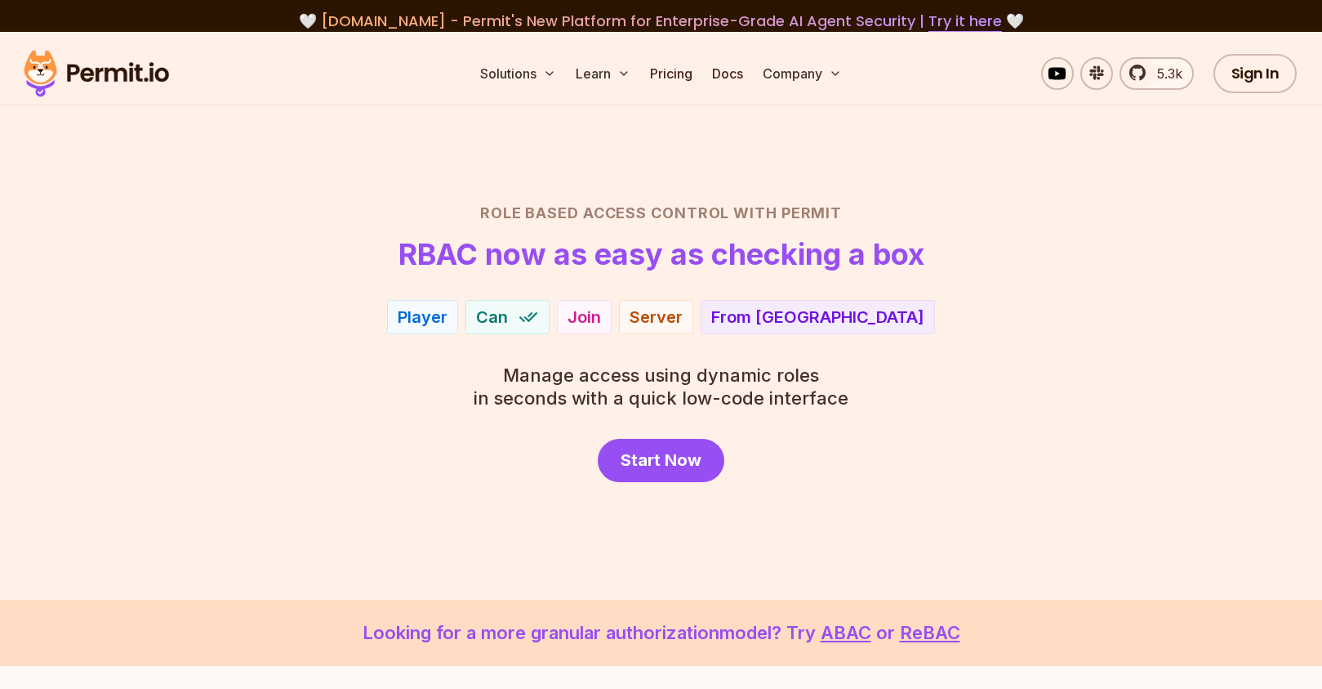 The image size is (1322, 689). I want to click on p: Looking for a more granular authorization model? Try or, so click(661, 632).